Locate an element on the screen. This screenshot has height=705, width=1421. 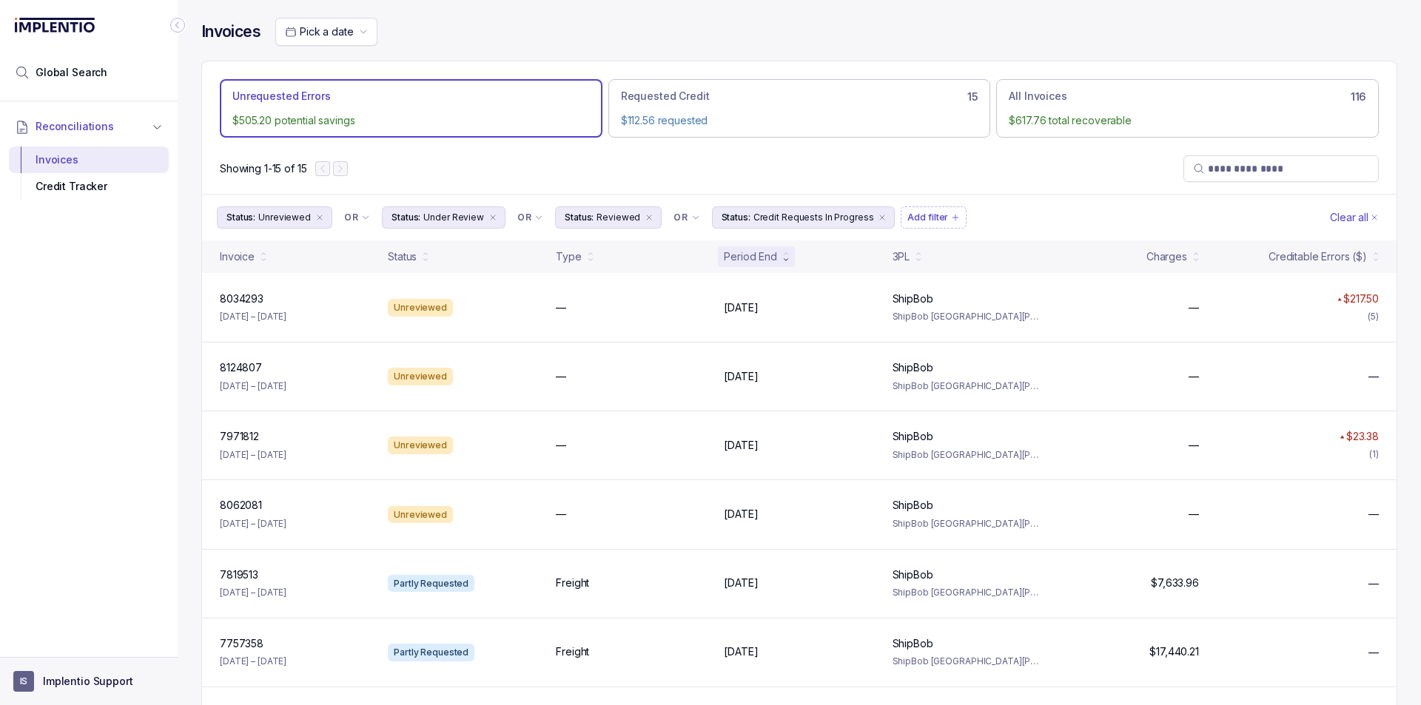
div: Charges is located at coordinates (1167, 257).